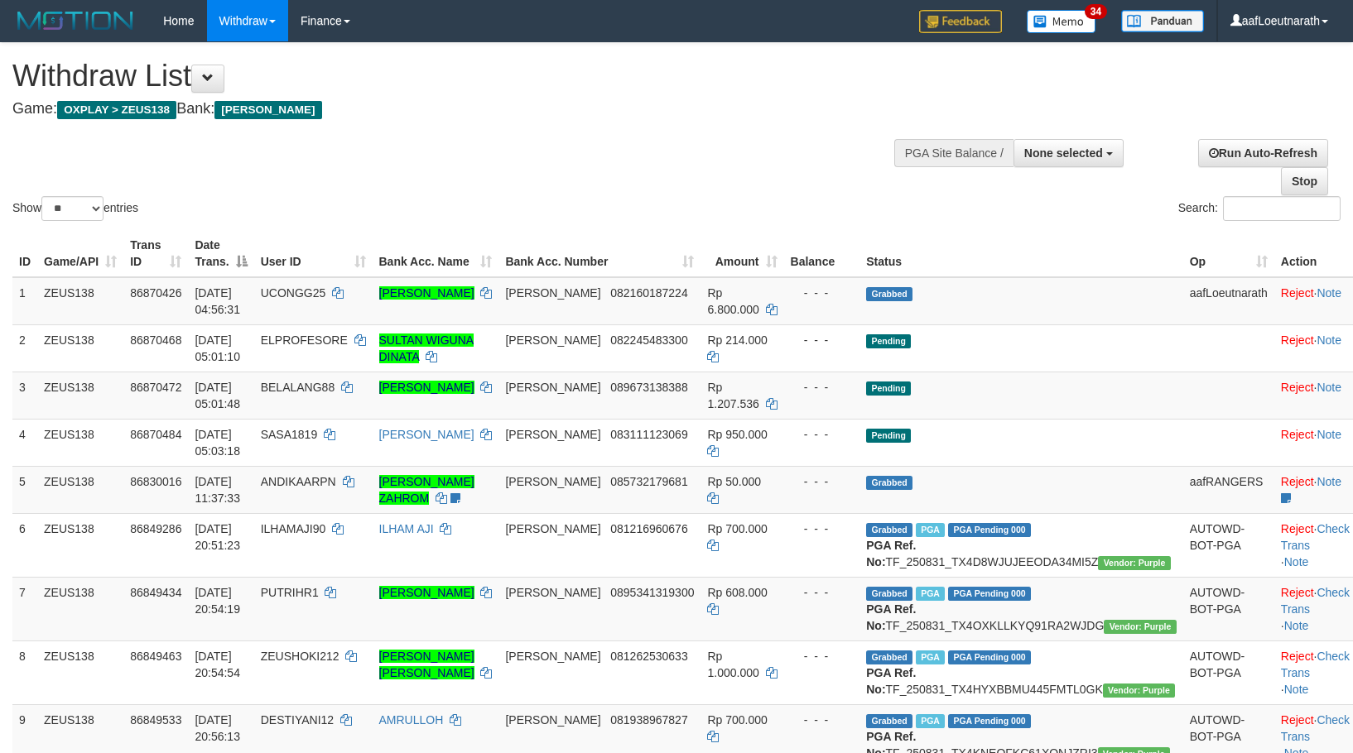 The width and height of the screenshot is (1353, 753). Describe the element at coordinates (1021, 608) in the screenshot. I see `td: TF_250831_TX4OXKLLKYQ91RA2WJDG` at that location.